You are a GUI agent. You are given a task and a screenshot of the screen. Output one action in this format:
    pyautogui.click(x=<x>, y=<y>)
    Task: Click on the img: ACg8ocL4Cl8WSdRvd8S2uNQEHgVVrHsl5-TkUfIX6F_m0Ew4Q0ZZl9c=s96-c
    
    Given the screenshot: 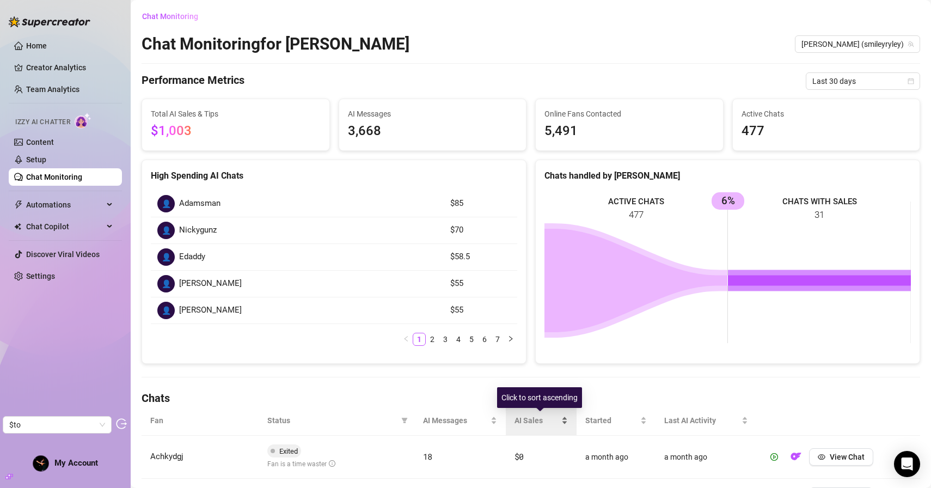 What is the action you would take?
    pyautogui.click(x=41, y=463)
    